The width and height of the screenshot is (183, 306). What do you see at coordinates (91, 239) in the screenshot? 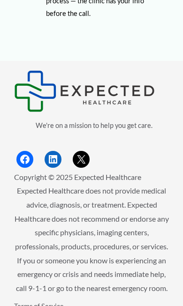
I see `span: Expected Healthcare does not provide medical advice, diagnosis, or treatment. Expected Healthcare...` at bounding box center [91, 239].